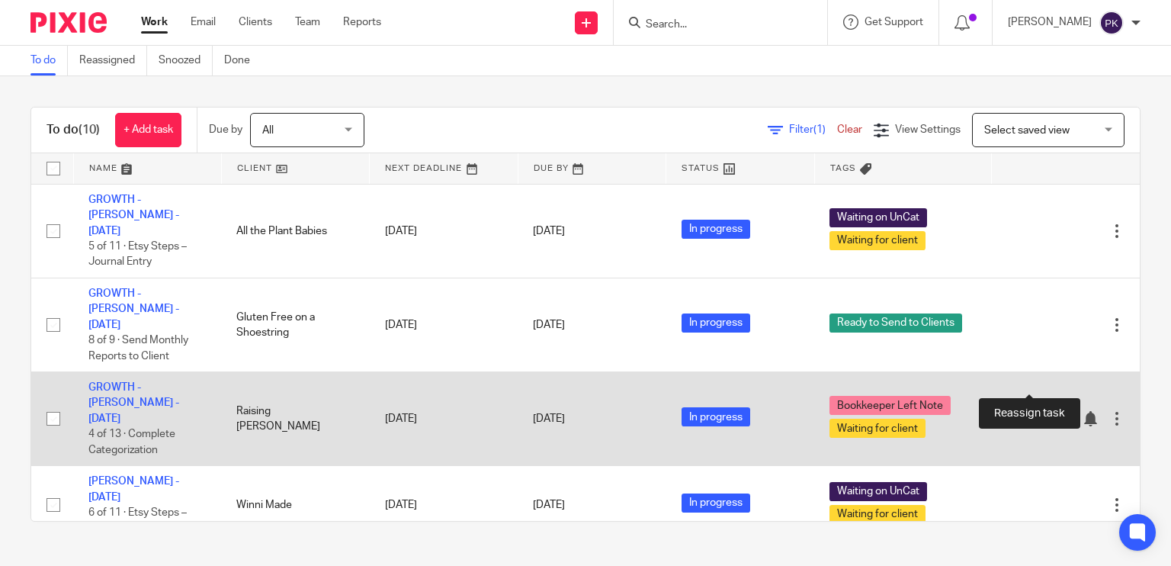 This screenshot has height=566, width=1171. Describe the element at coordinates (89, 130) in the screenshot. I see `span: (10)` at that location.